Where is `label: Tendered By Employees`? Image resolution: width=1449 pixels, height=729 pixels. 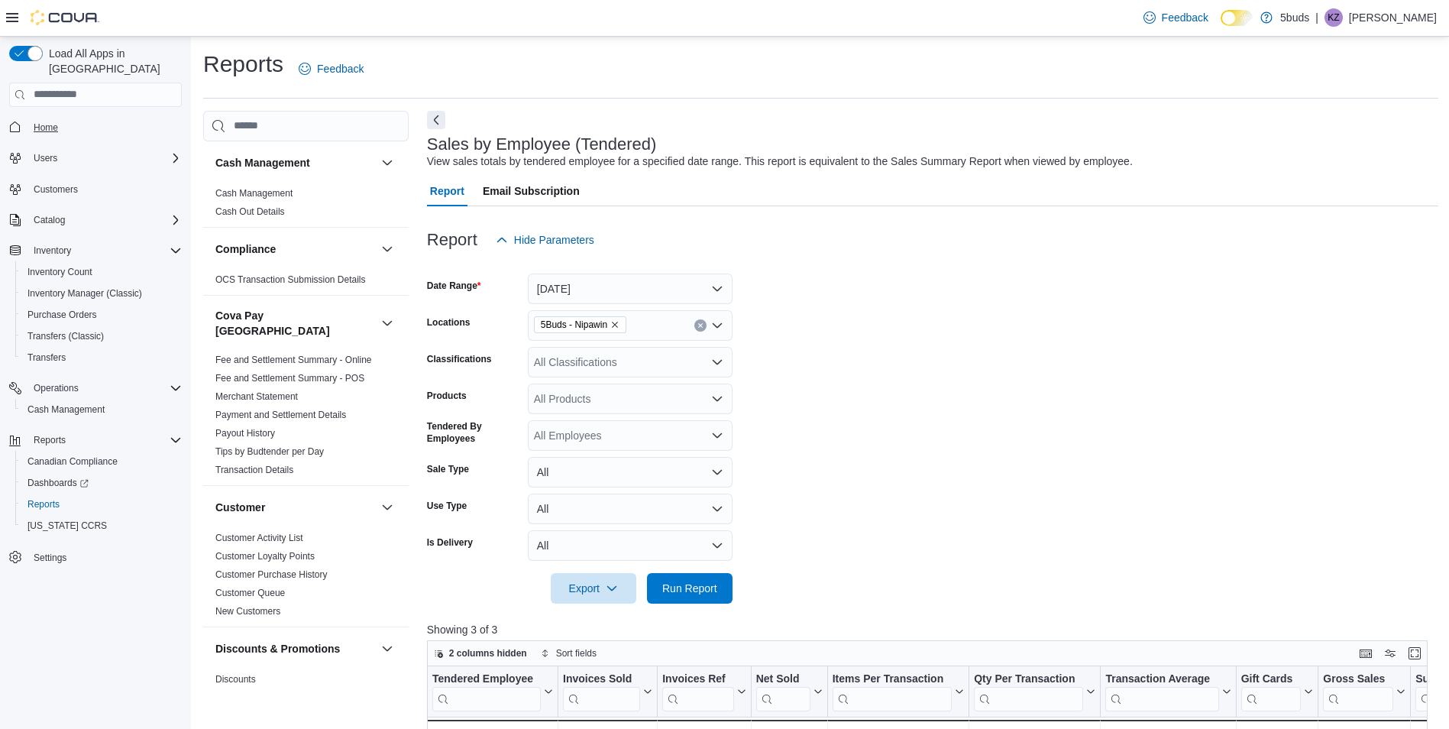 label: Tendered By Employees is located at coordinates (474, 432).